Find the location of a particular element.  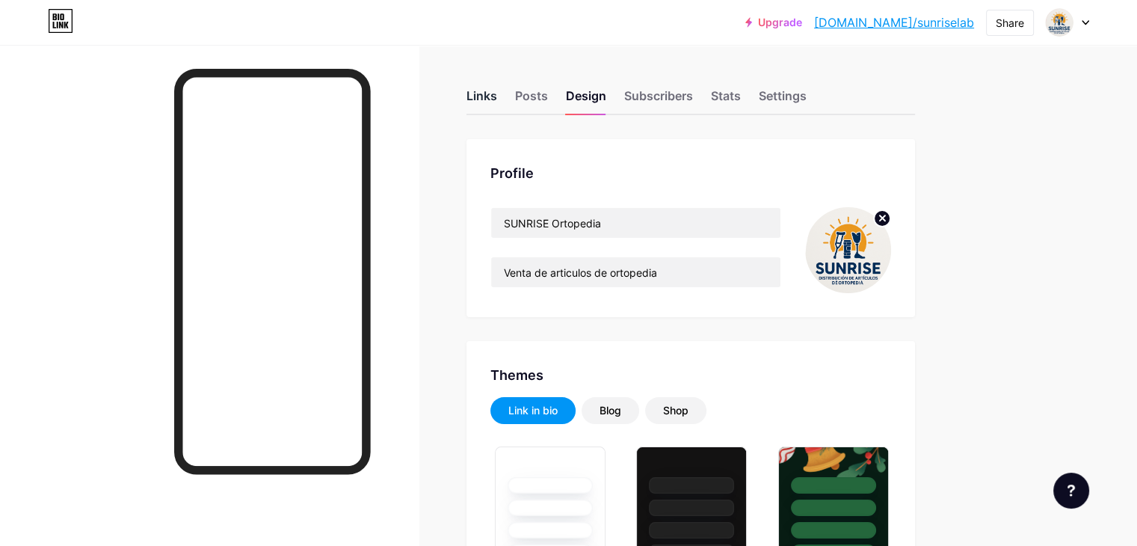

div: Blog is located at coordinates (610, 410).